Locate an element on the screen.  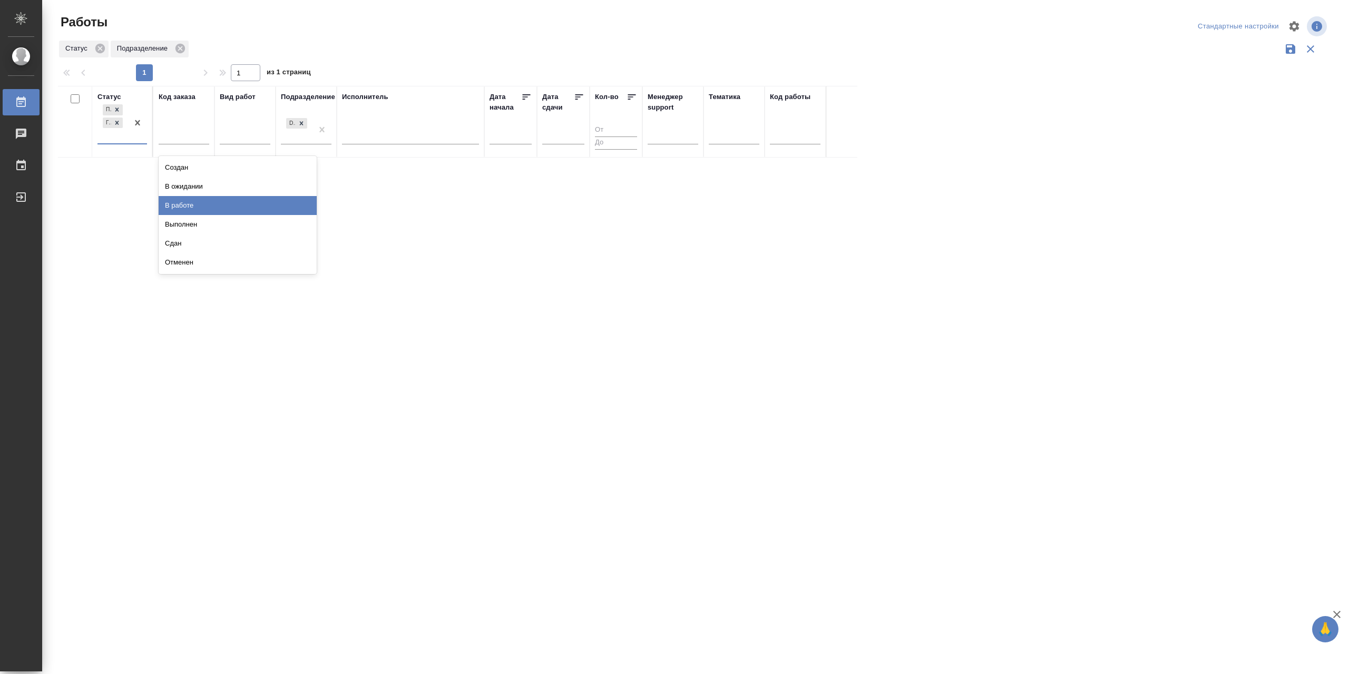
input: До is located at coordinates (616, 143).